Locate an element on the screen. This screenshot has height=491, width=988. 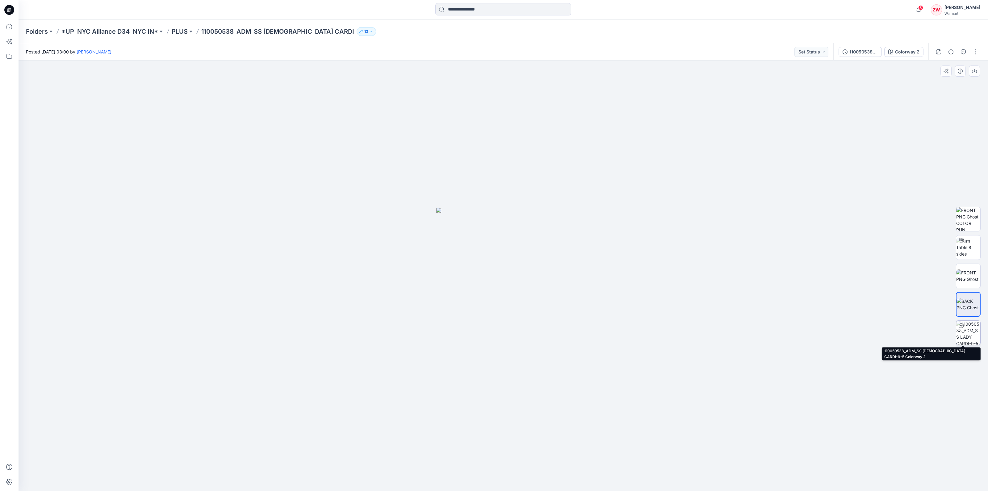
p: Folders is located at coordinates (37, 31).